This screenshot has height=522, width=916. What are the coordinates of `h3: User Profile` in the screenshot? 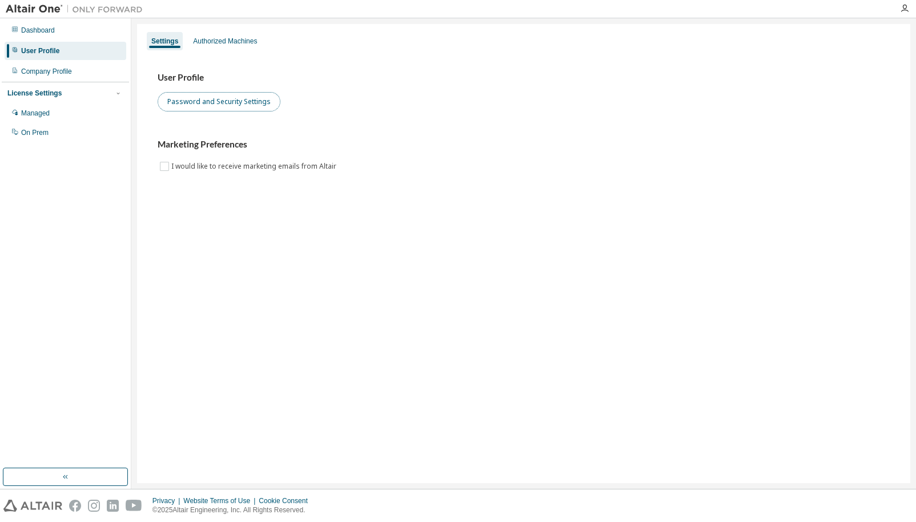 It's located at (524, 78).